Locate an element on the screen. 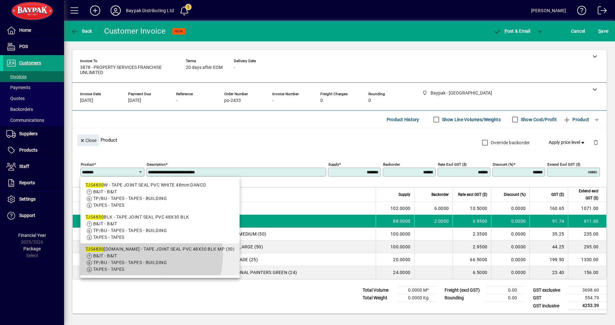 The width and height of the screenshot is (615, 325). a: Invoices is located at coordinates (34, 77).